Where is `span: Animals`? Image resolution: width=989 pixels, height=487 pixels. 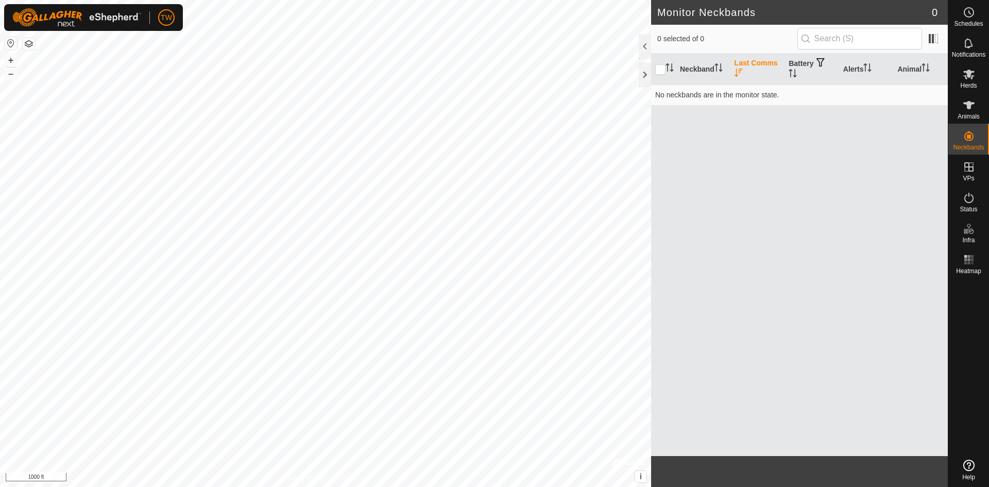
span: Animals is located at coordinates (969, 116).